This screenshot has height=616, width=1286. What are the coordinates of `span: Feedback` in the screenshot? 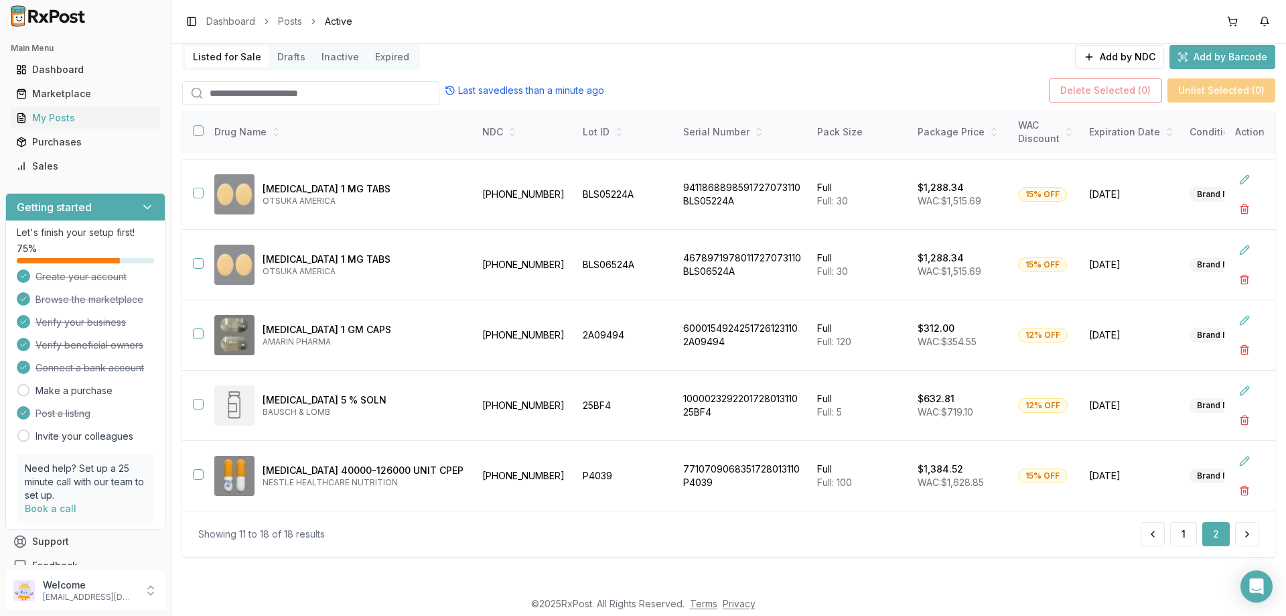 It's located at (55, 565).